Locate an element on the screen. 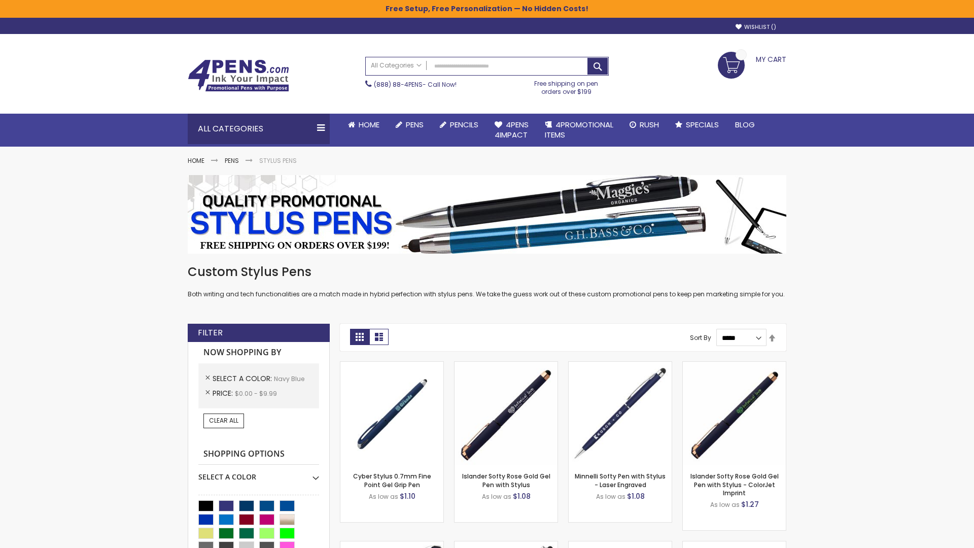  span: Rush is located at coordinates (650, 124).